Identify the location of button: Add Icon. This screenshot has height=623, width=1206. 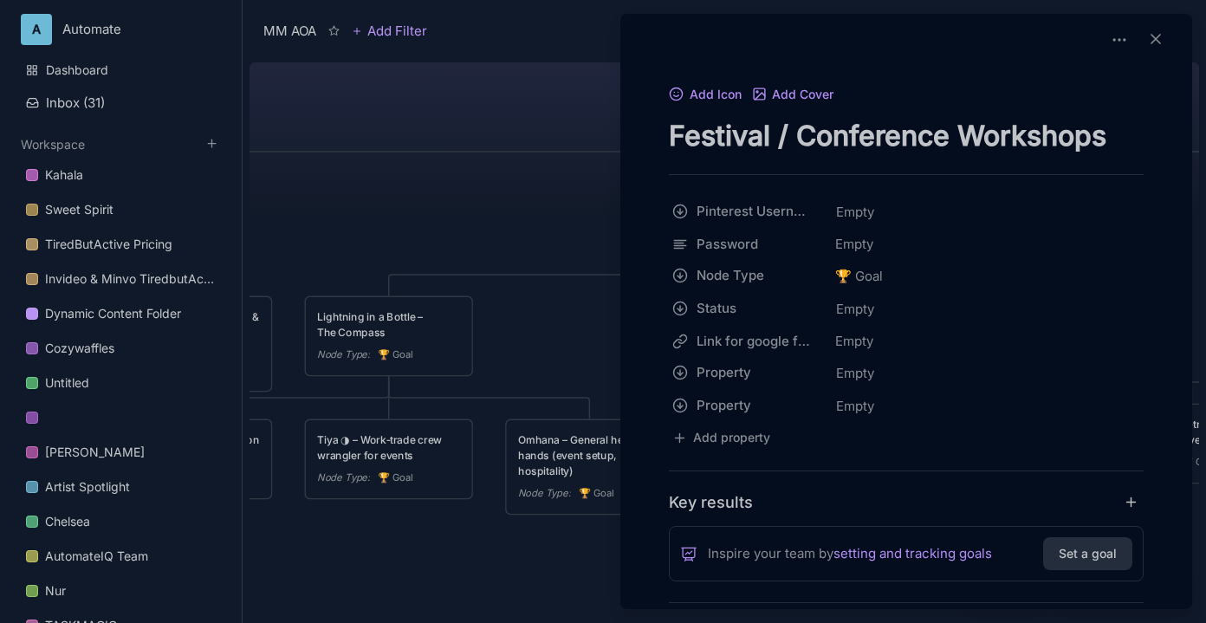
(705, 95).